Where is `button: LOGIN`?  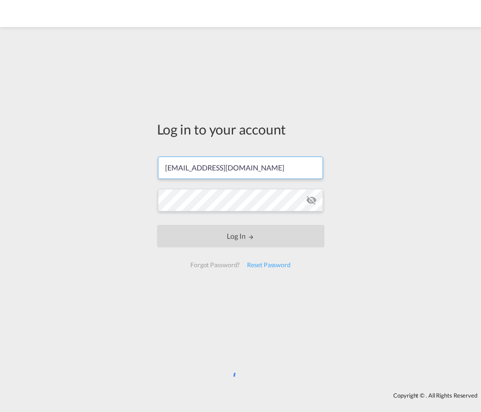 button: LOGIN is located at coordinates (241, 236).